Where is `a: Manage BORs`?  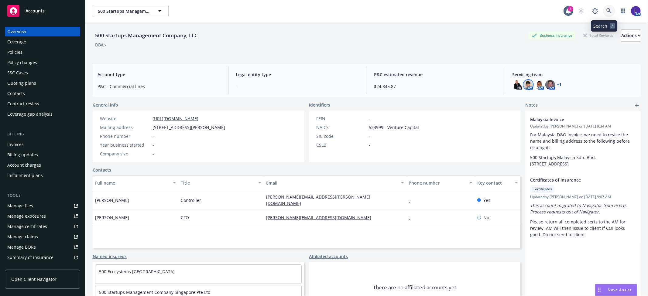
a: Manage BORs is located at coordinates (43, 247).